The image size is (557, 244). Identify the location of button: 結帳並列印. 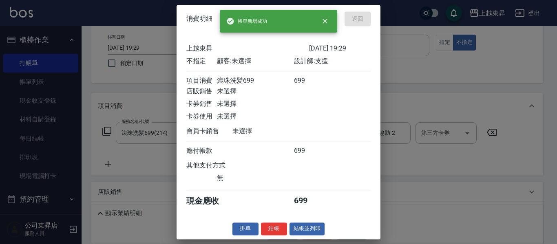
(307, 229).